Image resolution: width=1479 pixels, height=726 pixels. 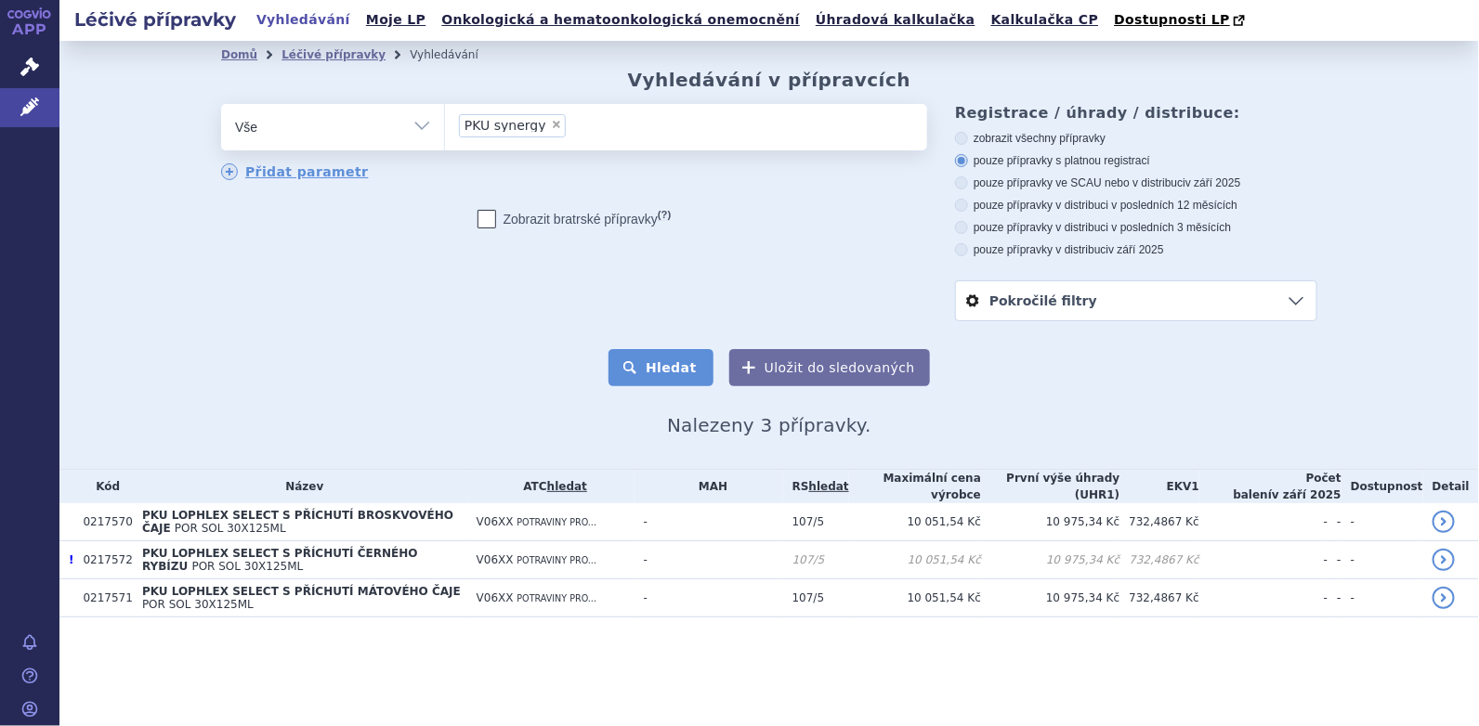 What do you see at coordinates (102, 522) in the screenshot?
I see `td: 0217570` at bounding box center [102, 522].